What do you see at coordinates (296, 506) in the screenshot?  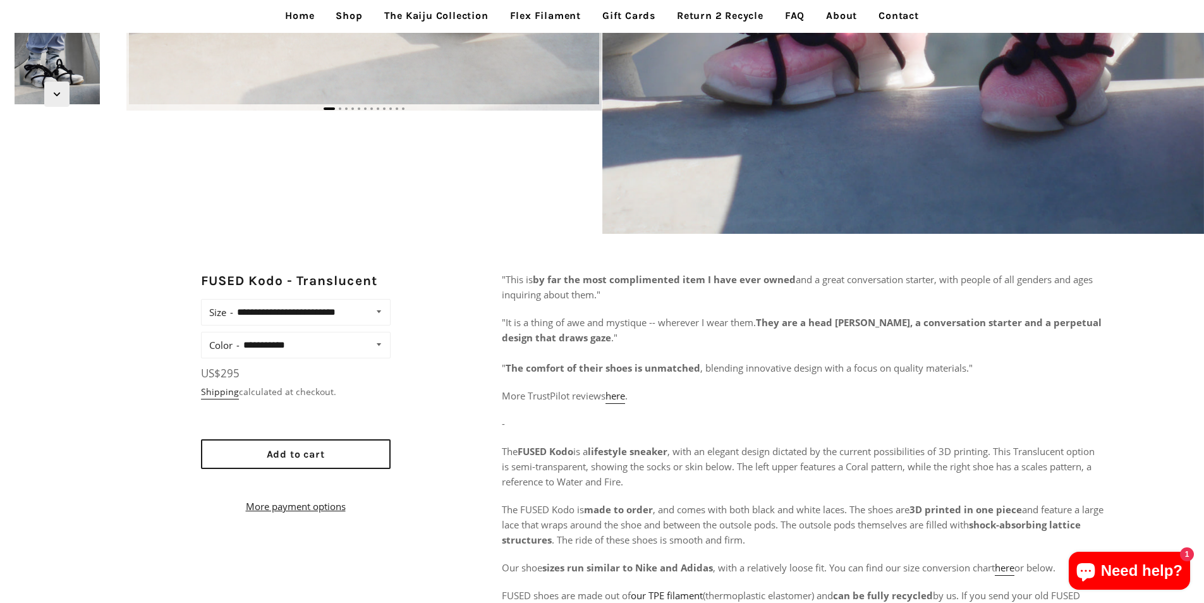 I see `a: More payment options` at bounding box center [296, 506].